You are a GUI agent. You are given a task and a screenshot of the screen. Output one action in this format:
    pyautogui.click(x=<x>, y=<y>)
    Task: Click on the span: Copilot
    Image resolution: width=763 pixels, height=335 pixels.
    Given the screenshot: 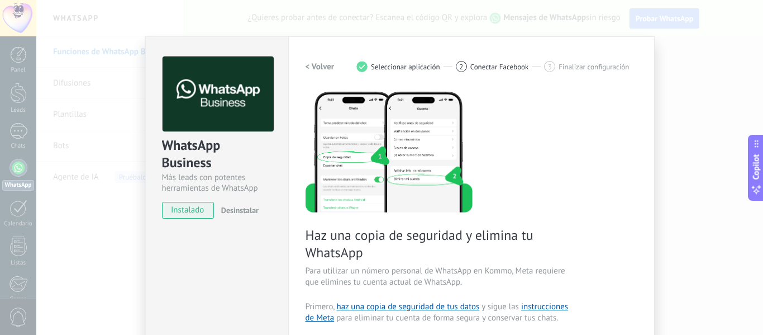 What is the action you would take?
    pyautogui.click(x=756, y=166)
    